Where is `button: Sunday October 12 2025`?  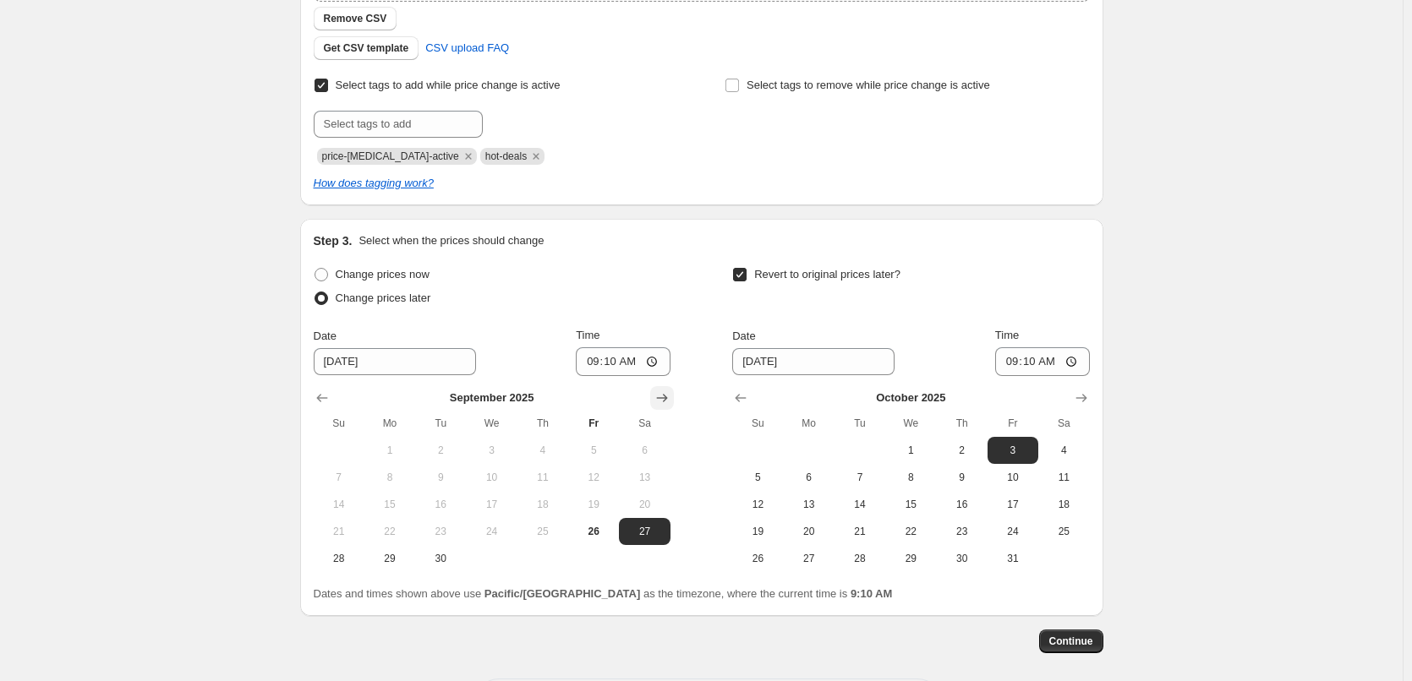
button: Sunday October 12 2025 is located at coordinates (757, 505).